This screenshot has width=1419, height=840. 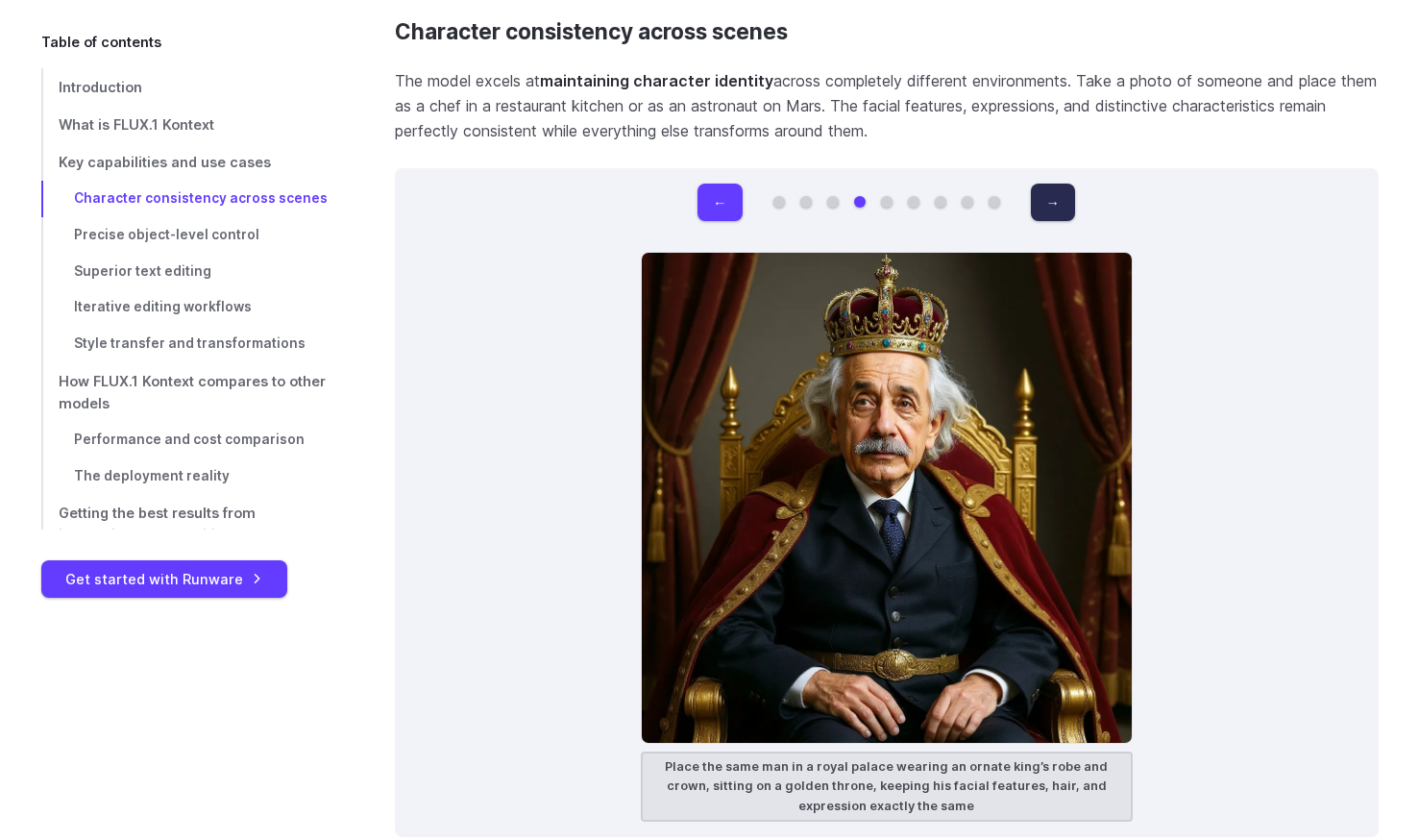 What do you see at coordinates (164, 161) in the screenshot?
I see `span: Key capabilities and use cases` at bounding box center [164, 161].